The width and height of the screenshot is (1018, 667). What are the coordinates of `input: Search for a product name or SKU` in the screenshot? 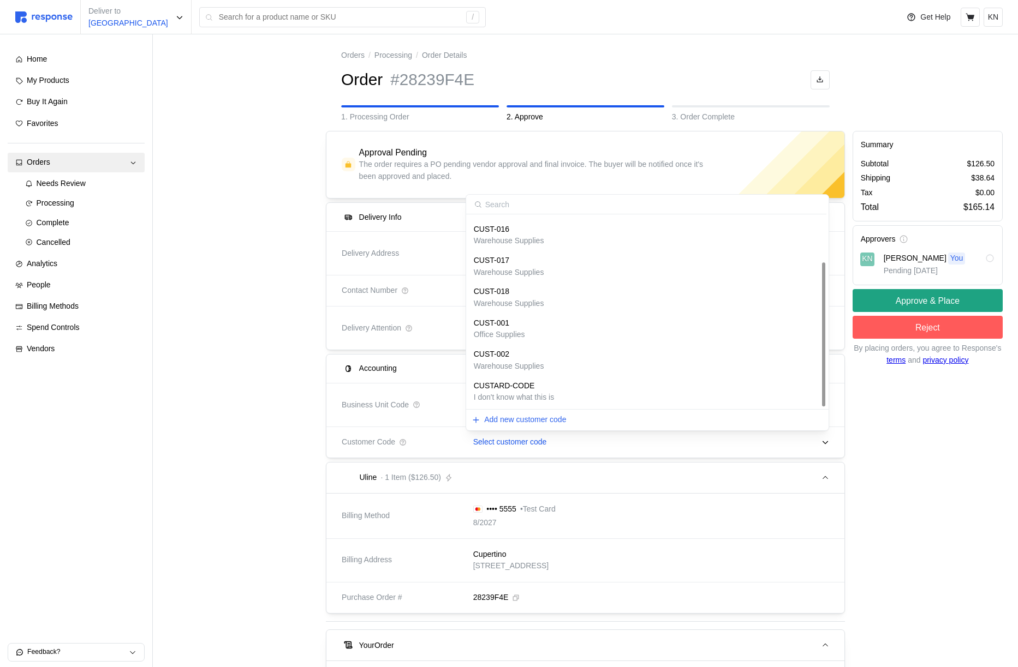 It's located at (339, 17).